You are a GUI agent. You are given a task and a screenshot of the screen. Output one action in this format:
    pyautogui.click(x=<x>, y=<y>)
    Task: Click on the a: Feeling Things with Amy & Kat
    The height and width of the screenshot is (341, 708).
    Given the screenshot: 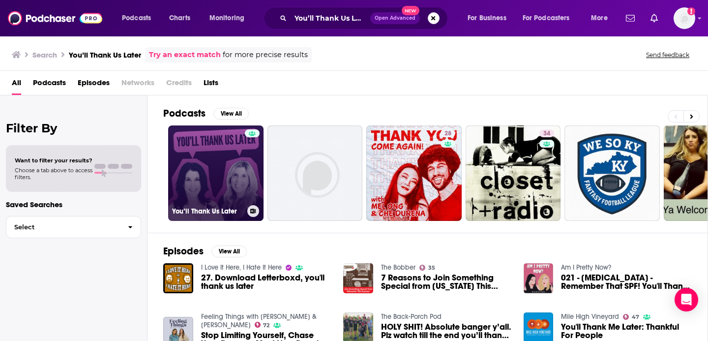 What is the action you would take?
    pyautogui.click(x=259, y=321)
    